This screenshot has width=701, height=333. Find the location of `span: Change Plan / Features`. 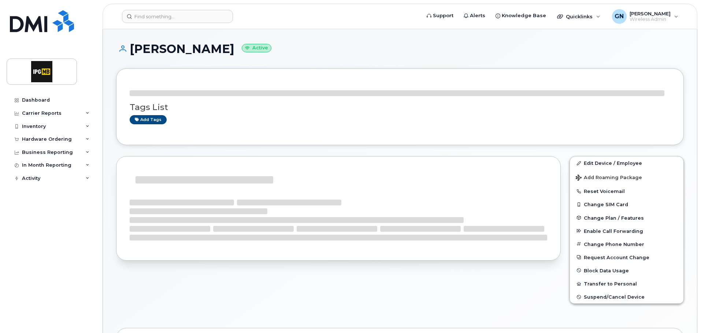

span: Change Plan / Features is located at coordinates (613, 218).